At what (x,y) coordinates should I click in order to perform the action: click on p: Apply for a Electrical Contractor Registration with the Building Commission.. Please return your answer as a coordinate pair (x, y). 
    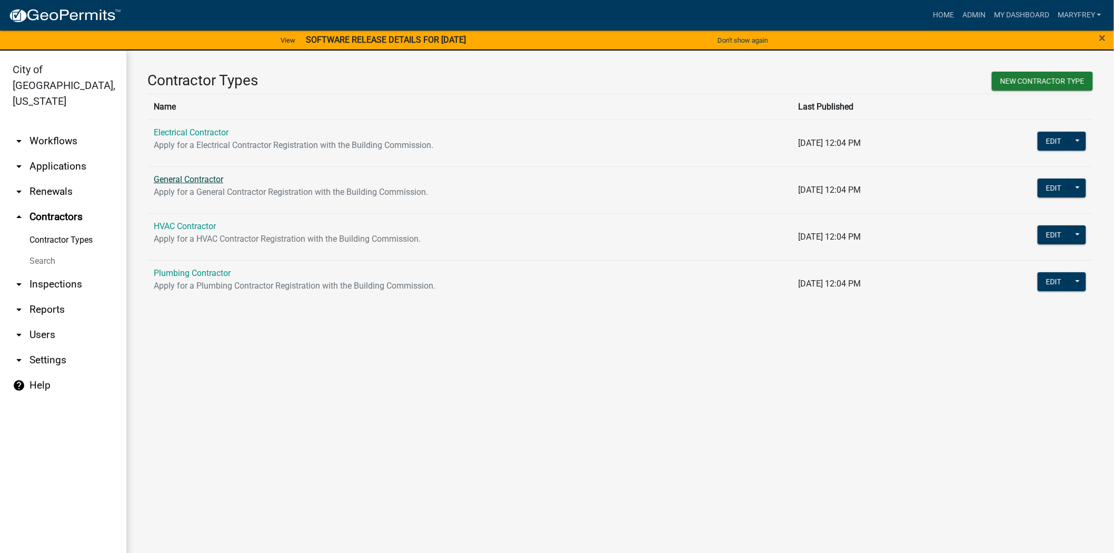
    Looking at the image, I should click on (470, 145).